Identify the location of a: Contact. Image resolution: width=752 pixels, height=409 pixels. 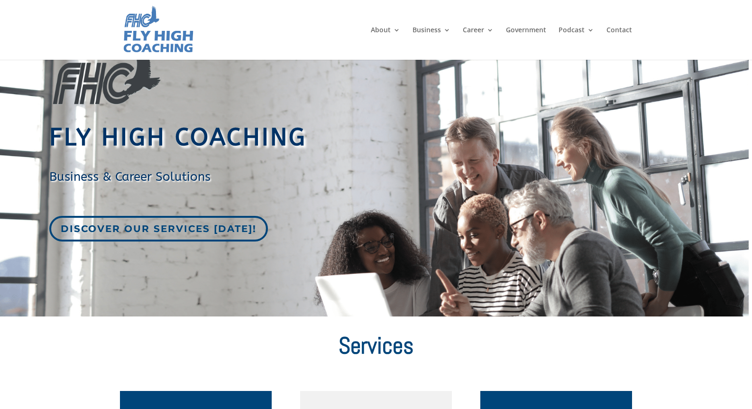
(620, 43).